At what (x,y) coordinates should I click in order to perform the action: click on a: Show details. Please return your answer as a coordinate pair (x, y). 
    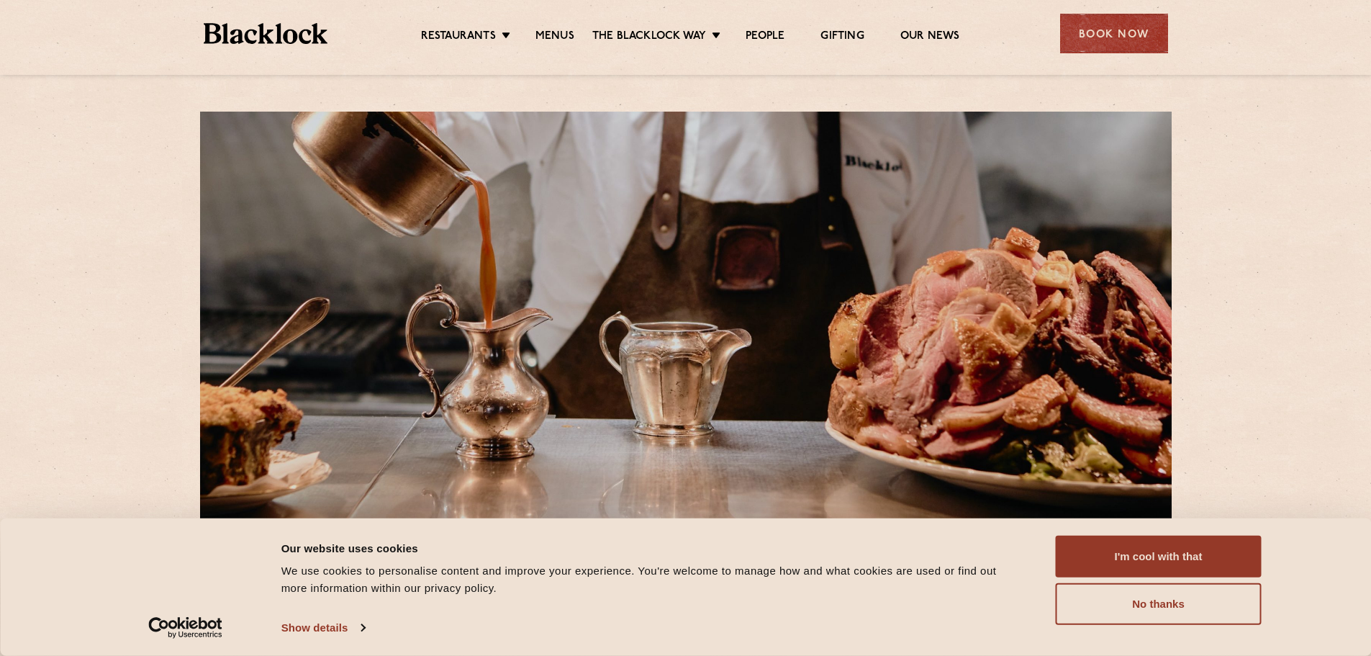
    Looking at the image, I should click on (323, 628).